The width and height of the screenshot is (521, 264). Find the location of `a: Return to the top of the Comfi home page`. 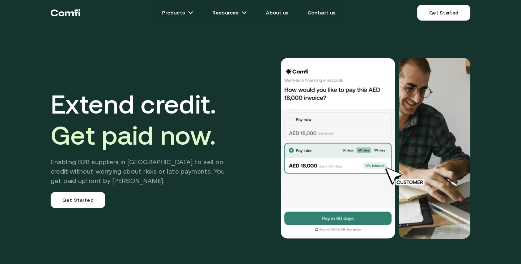

a: Return to the top of the Comfi home page is located at coordinates (66, 13).